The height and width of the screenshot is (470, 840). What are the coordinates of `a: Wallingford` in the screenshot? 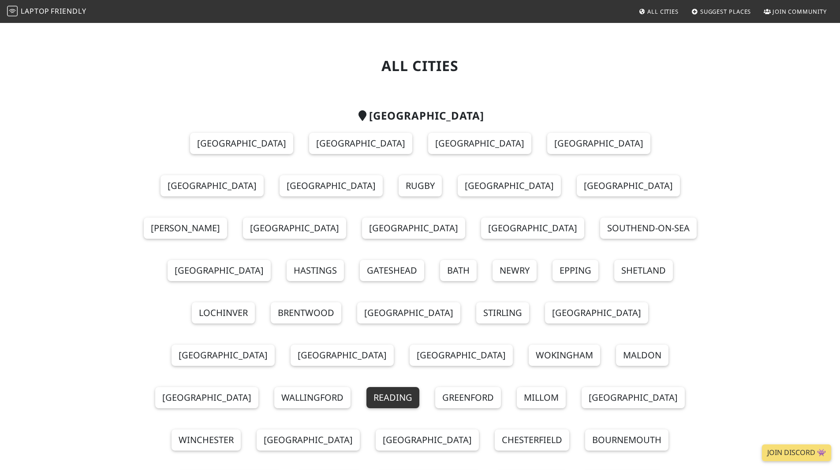 It's located at (312, 397).